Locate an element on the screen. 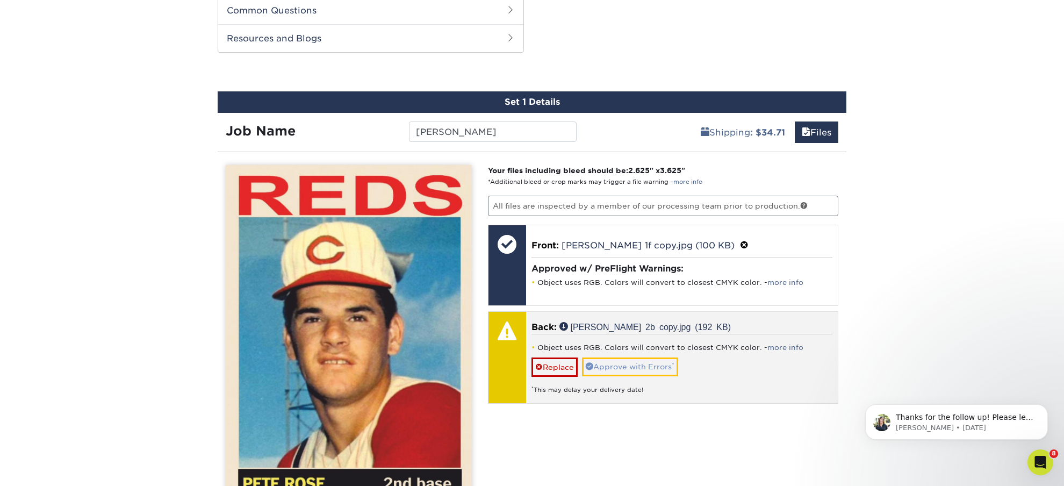 This screenshot has height=486, width=1064. h2: Resources and Blogs is located at coordinates (371, 38).